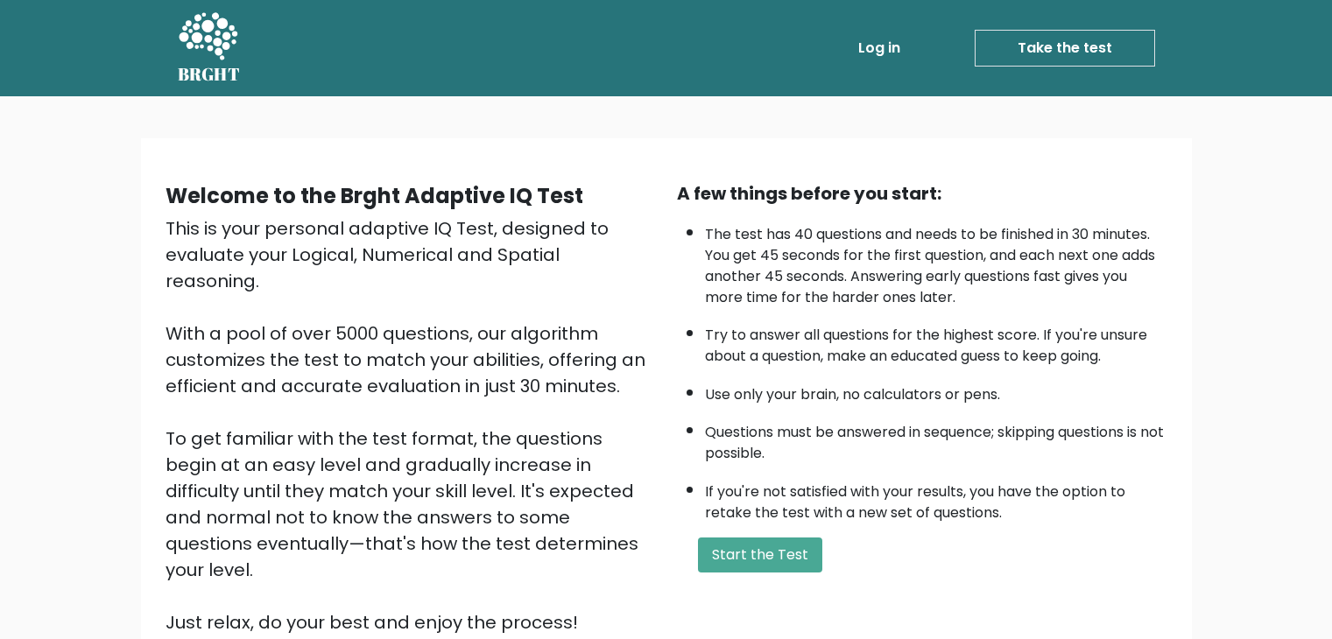 This screenshot has width=1332, height=639. I want to click on a: Log in, so click(879, 48).